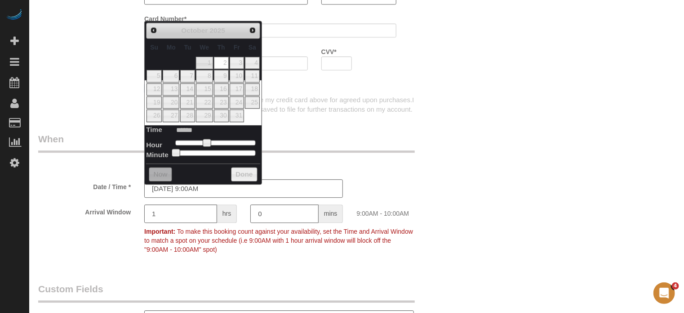 The width and height of the screenshot is (684, 313). What do you see at coordinates (85, 210) in the screenshot?
I see `label: Arrival Window` at bounding box center [85, 210].